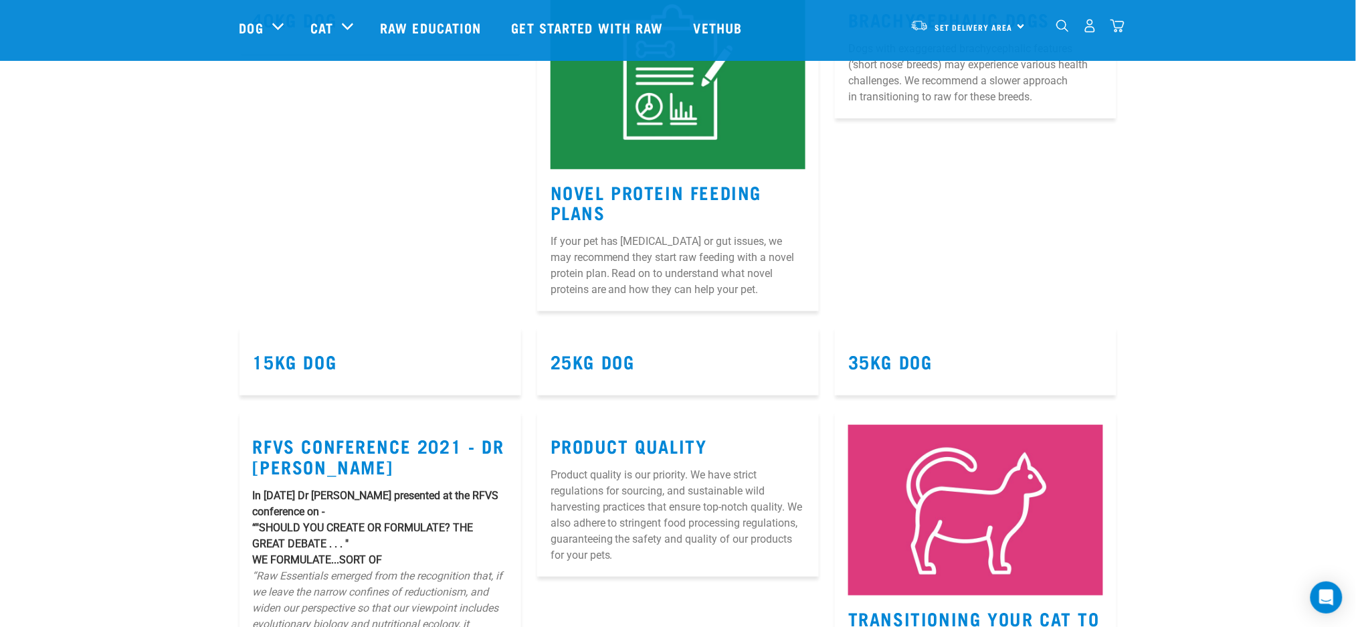 This screenshot has width=1356, height=627. I want to click on img: van-moving.png, so click(919, 25).